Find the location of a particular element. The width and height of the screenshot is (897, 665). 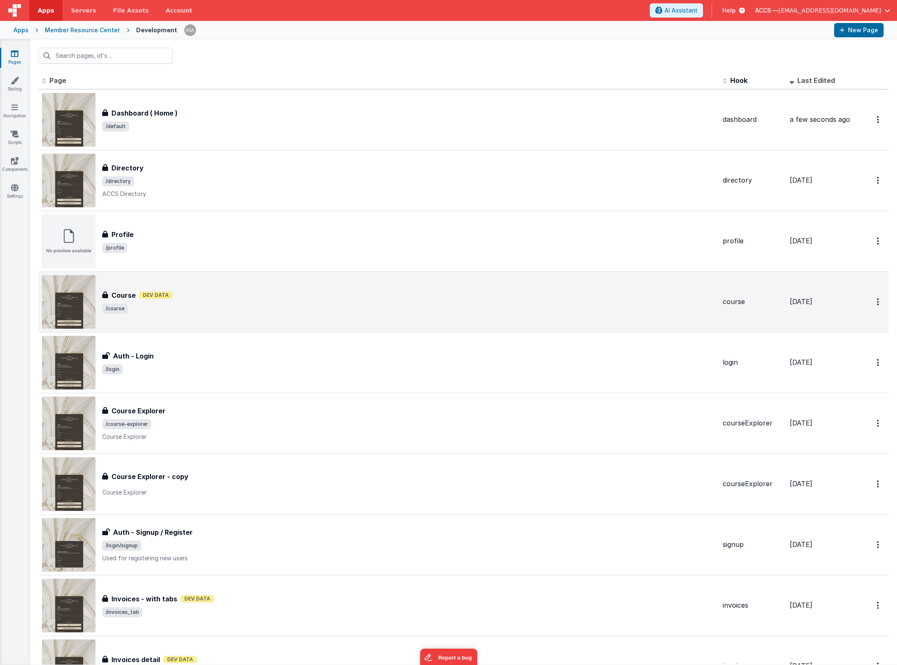

h3: Course Explorer - copy is located at coordinates (150, 477).